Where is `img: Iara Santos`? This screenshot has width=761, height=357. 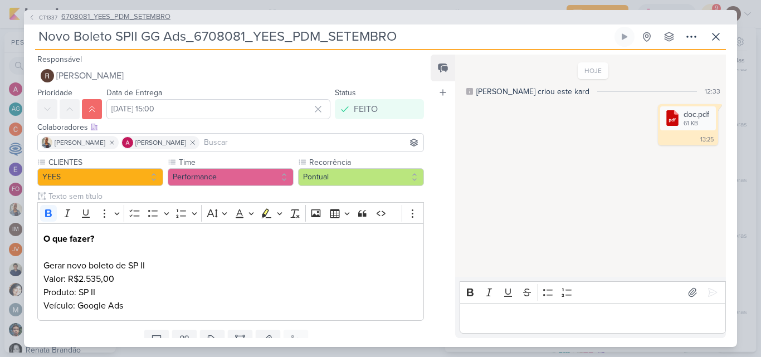 img: Iara Santos is located at coordinates (47, 143).